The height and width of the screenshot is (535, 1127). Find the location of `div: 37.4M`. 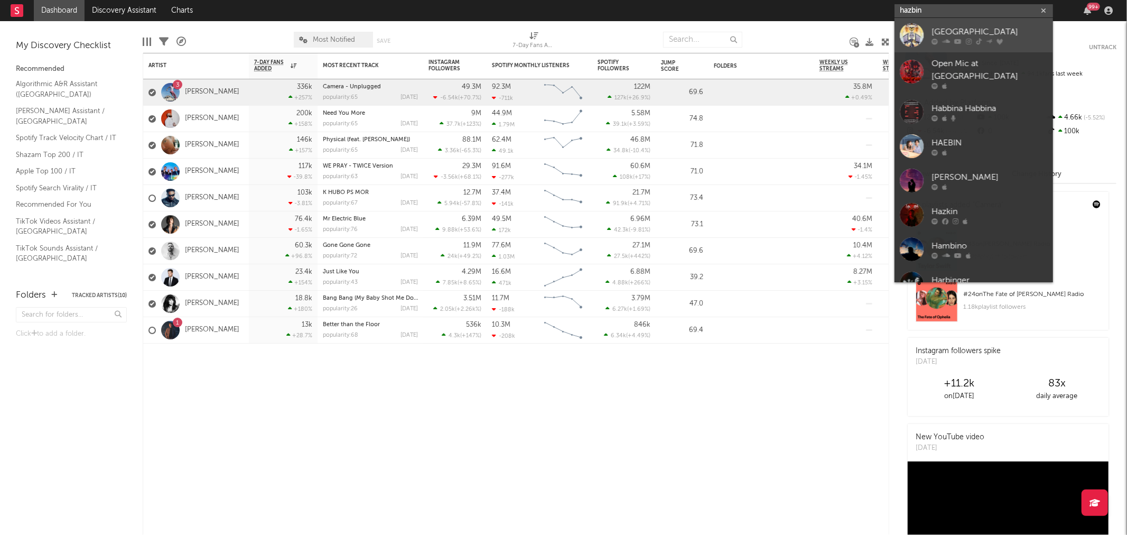

div: 37.4M is located at coordinates (501, 192).